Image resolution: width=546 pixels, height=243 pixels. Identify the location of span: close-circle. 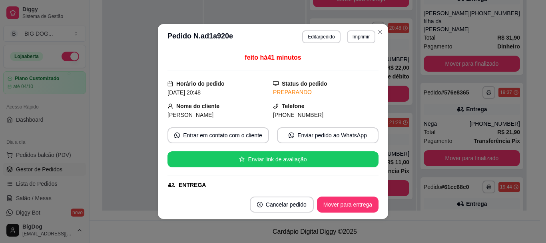
(260, 204).